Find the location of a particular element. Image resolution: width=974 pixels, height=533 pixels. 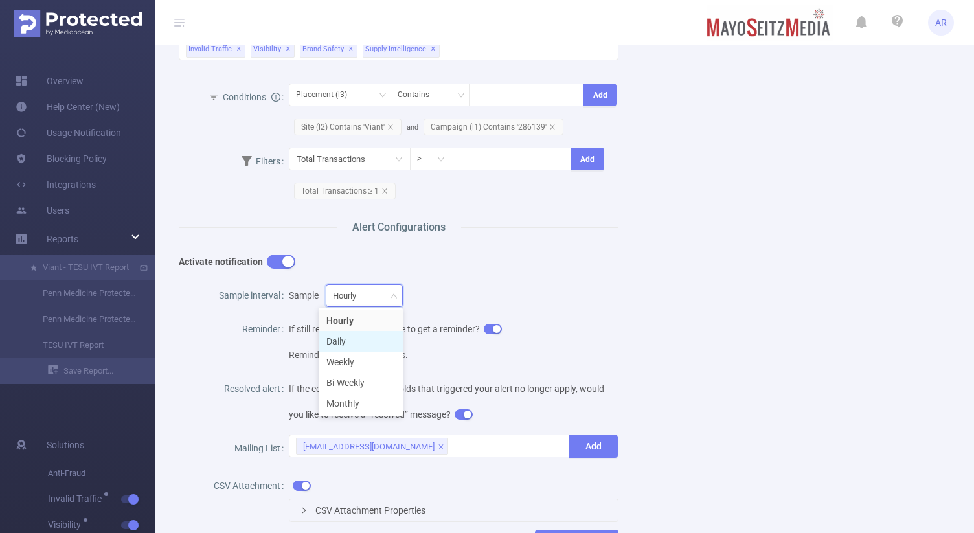

label: Mailing List is located at coordinates (262, 448).